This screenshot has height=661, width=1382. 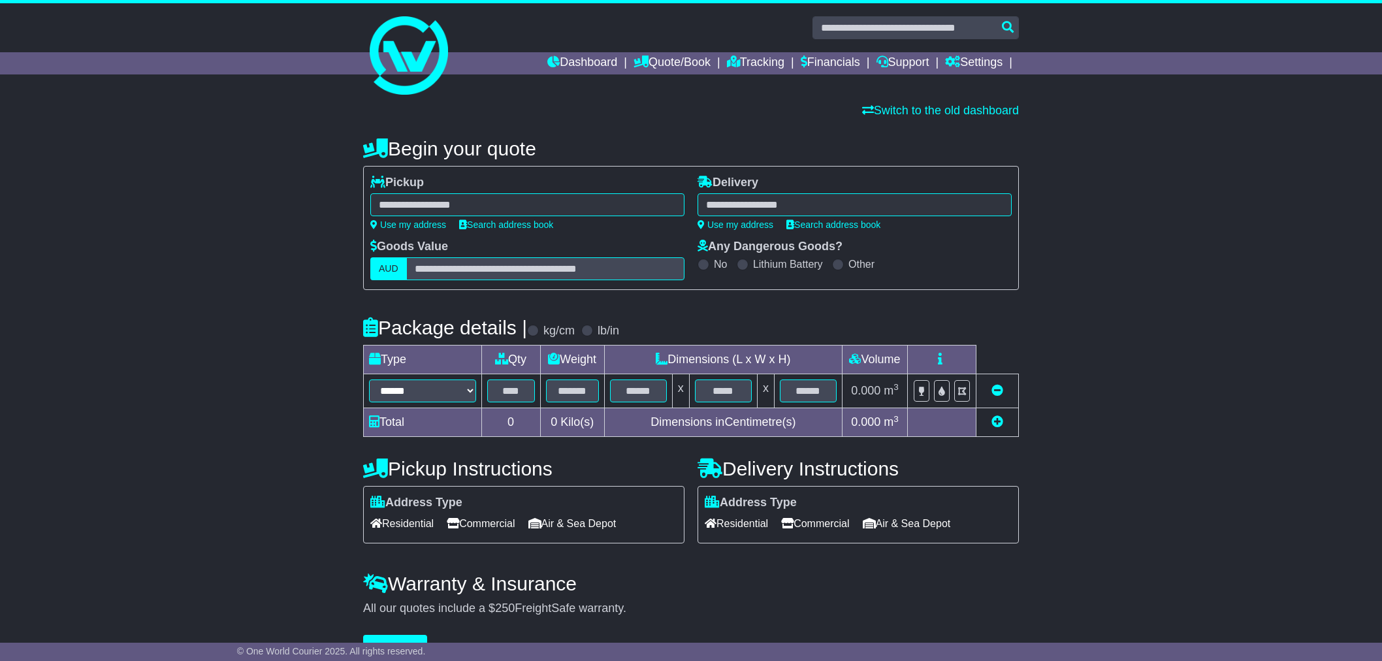 What do you see at coordinates (691, 583) in the screenshot?
I see `h4: Warranty & Insurance` at bounding box center [691, 583].